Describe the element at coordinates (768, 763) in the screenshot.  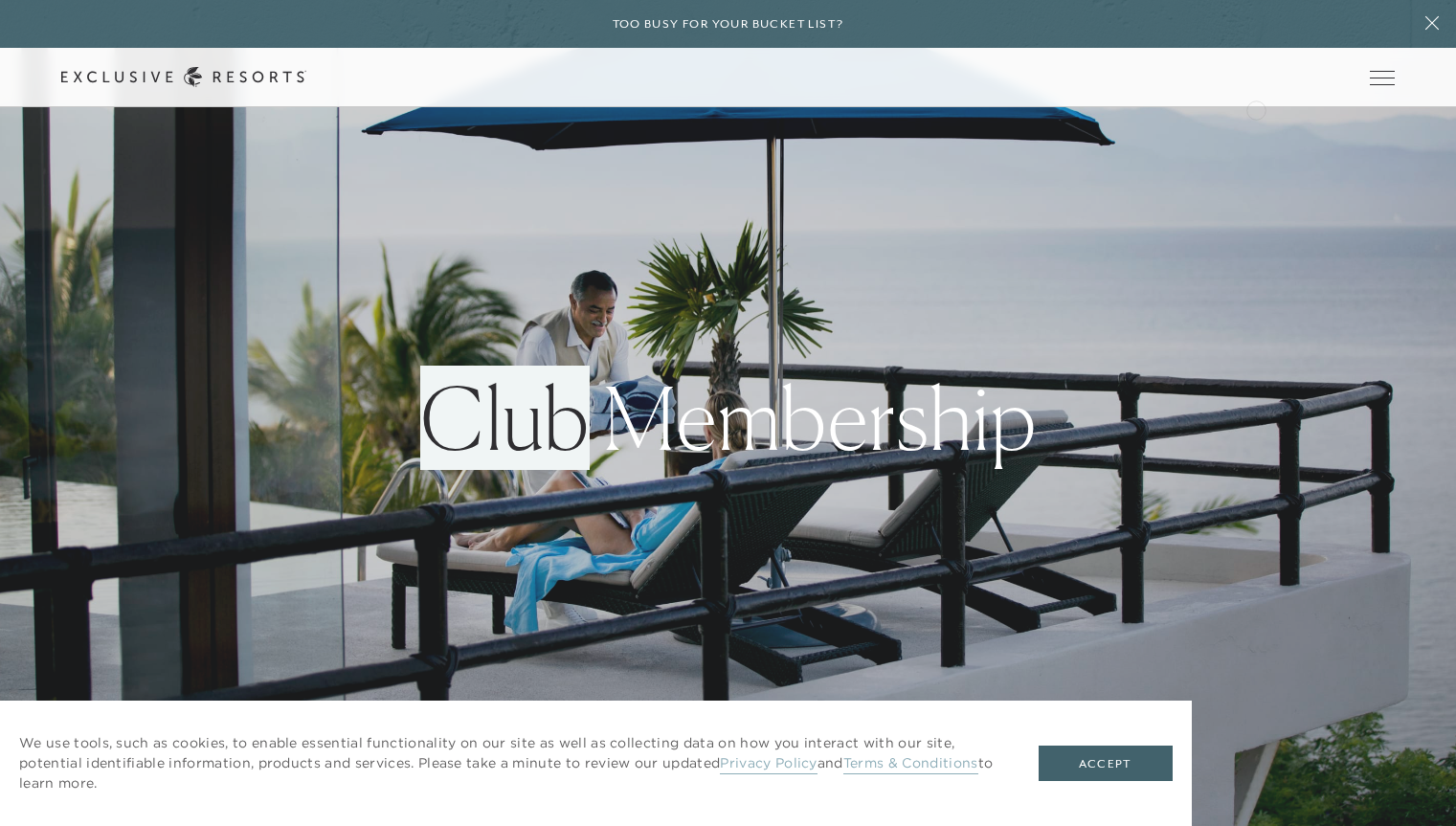
I see `a: Privacy Policy` at that location.